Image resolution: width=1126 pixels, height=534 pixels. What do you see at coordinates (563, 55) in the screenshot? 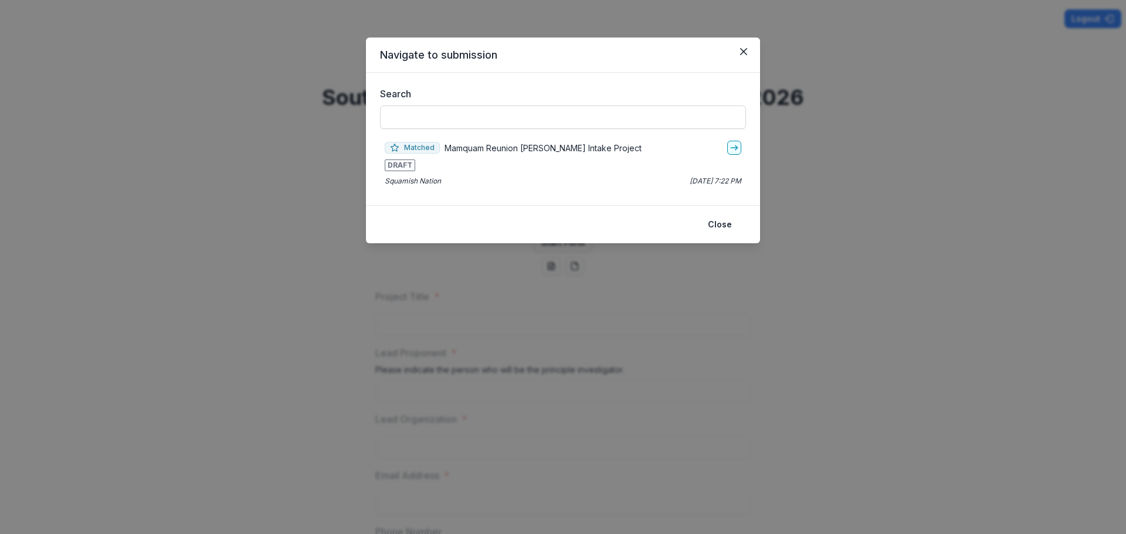
I see `header: Navigate to submission` at bounding box center [563, 55].